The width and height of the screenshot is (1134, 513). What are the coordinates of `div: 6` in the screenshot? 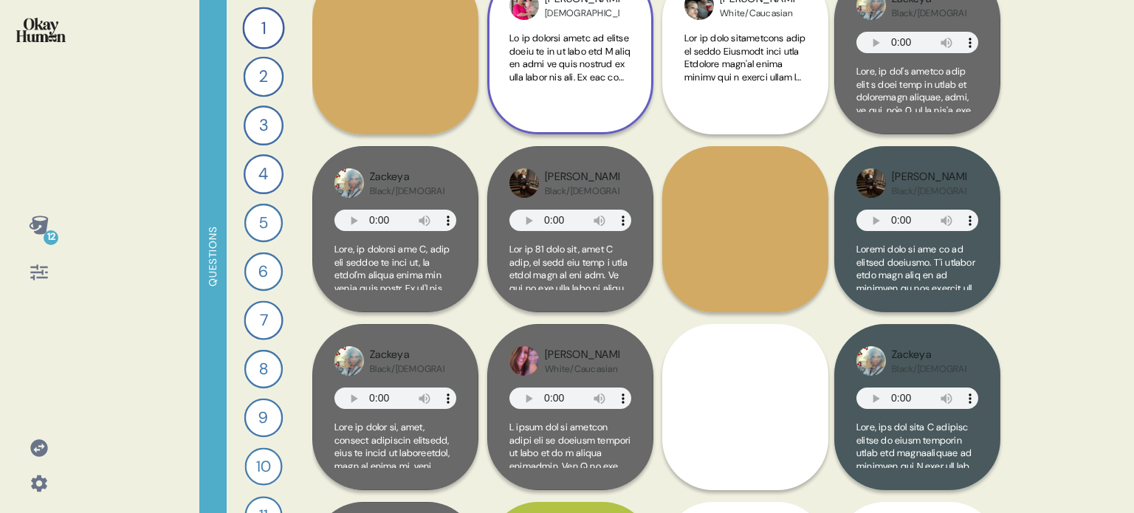 It's located at (264, 272).